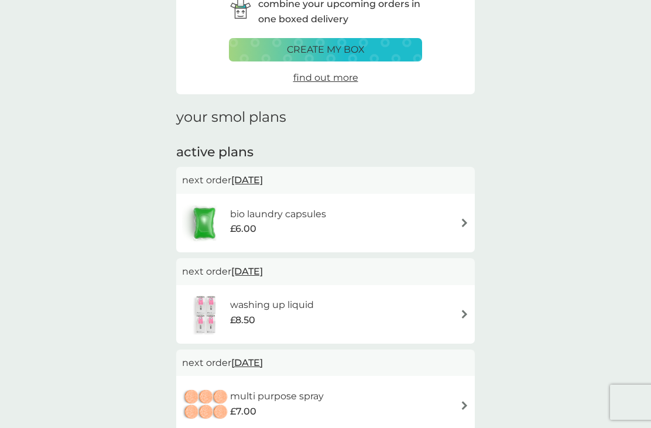  Describe the element at coordinates (278, 214) in the screenshot. I see `h6: bio laundry capsules` at that location.